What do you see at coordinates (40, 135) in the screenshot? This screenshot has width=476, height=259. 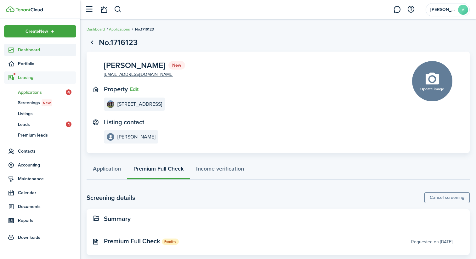 I see `a: Premium leads` at bounding box center [40, 135].